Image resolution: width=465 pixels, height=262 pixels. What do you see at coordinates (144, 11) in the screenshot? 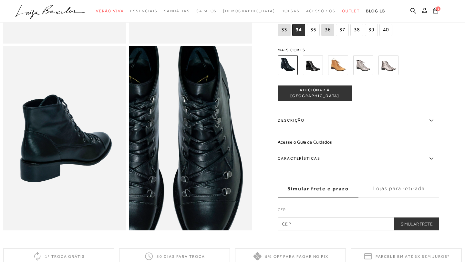
I see `span: Essenciais` at bounding box center [144, 11].